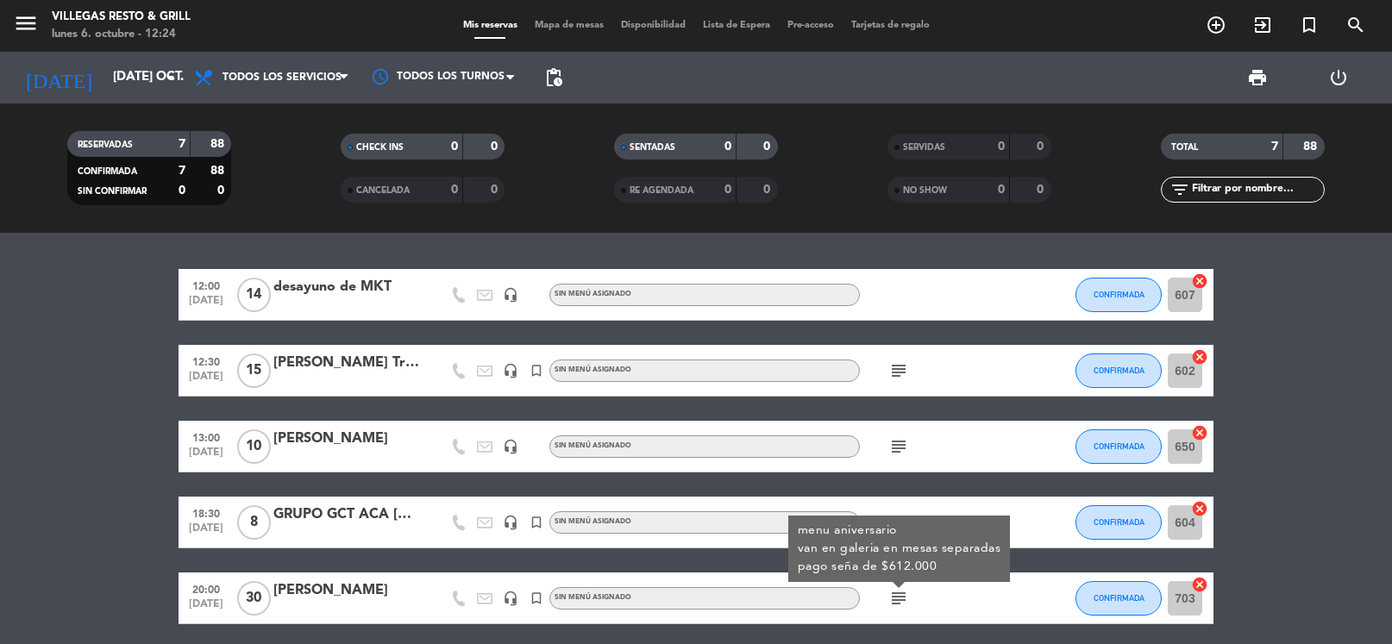 The width and height of the screenshot is (1392, 644). Describe the element at coordinates (282, 78) in the screenshot. I see `span: Todos los servicios` at that location.